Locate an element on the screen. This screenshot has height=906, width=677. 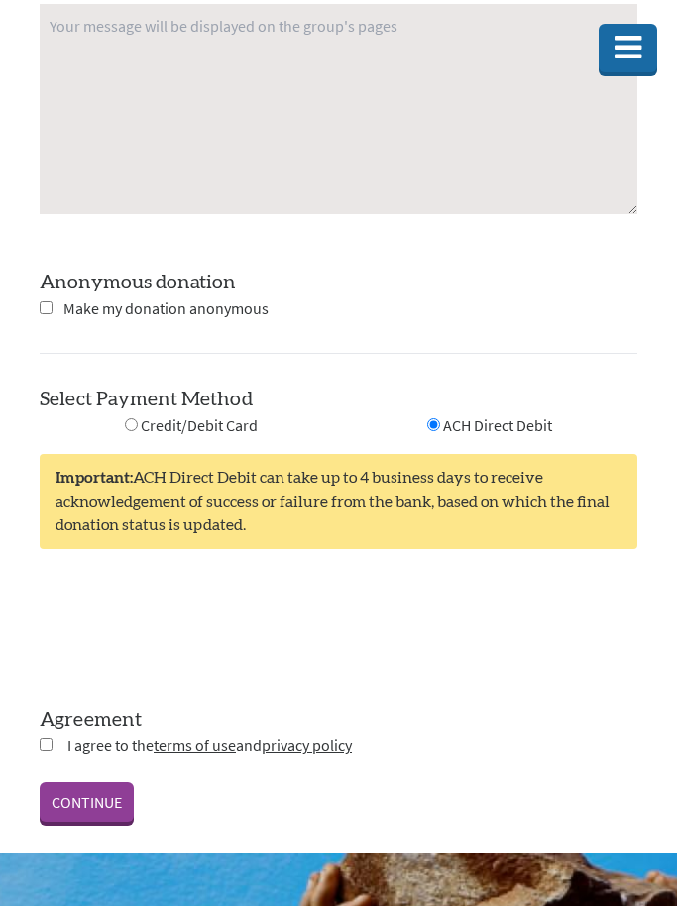
span: Make my donation anonymous is located at coordinates (166, 308).